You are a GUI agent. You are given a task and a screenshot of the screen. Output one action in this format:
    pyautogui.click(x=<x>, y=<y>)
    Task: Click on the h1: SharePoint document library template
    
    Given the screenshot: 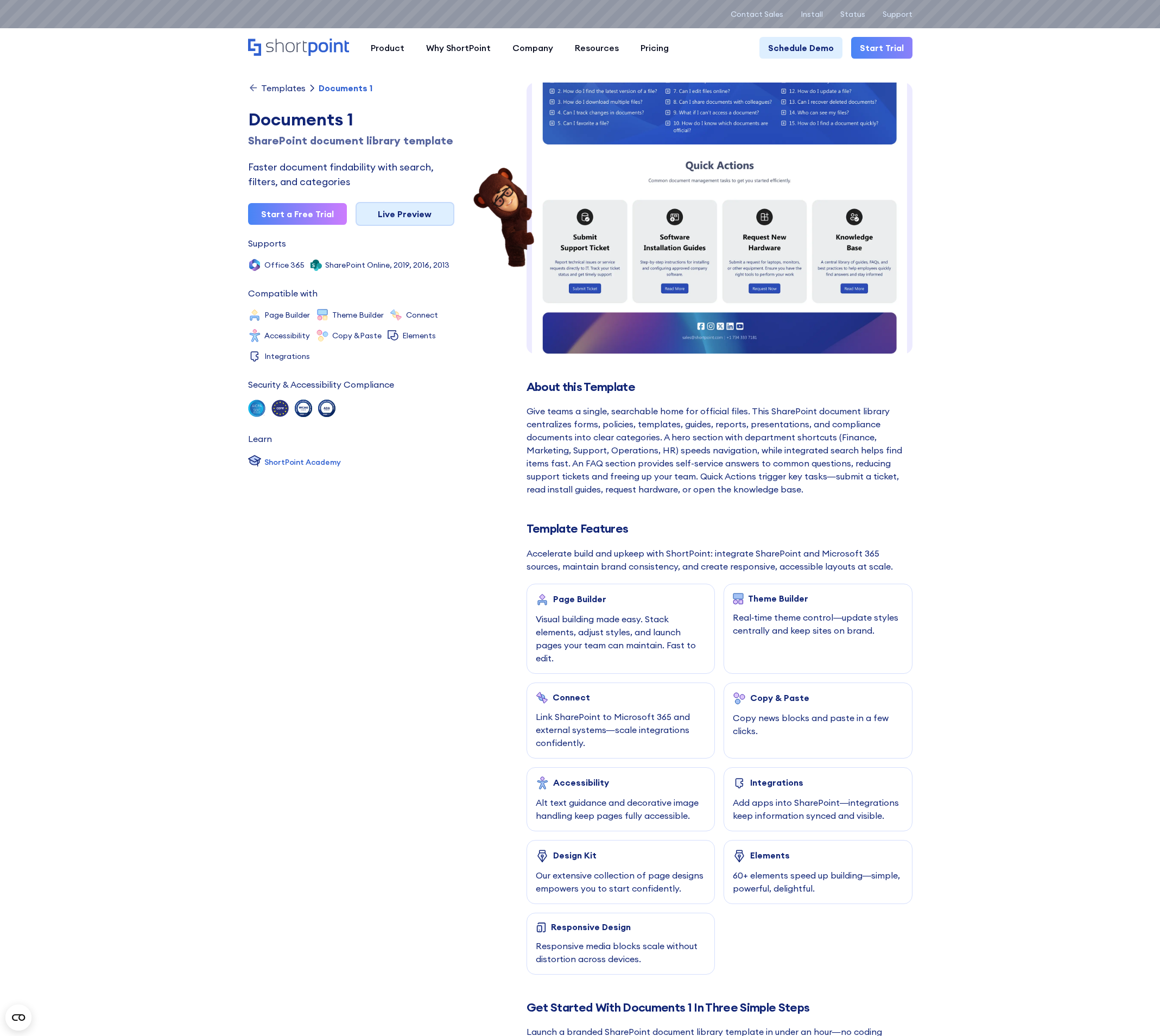 What is the action you would take?
    pyautogui.click(x=351, y=140)
    